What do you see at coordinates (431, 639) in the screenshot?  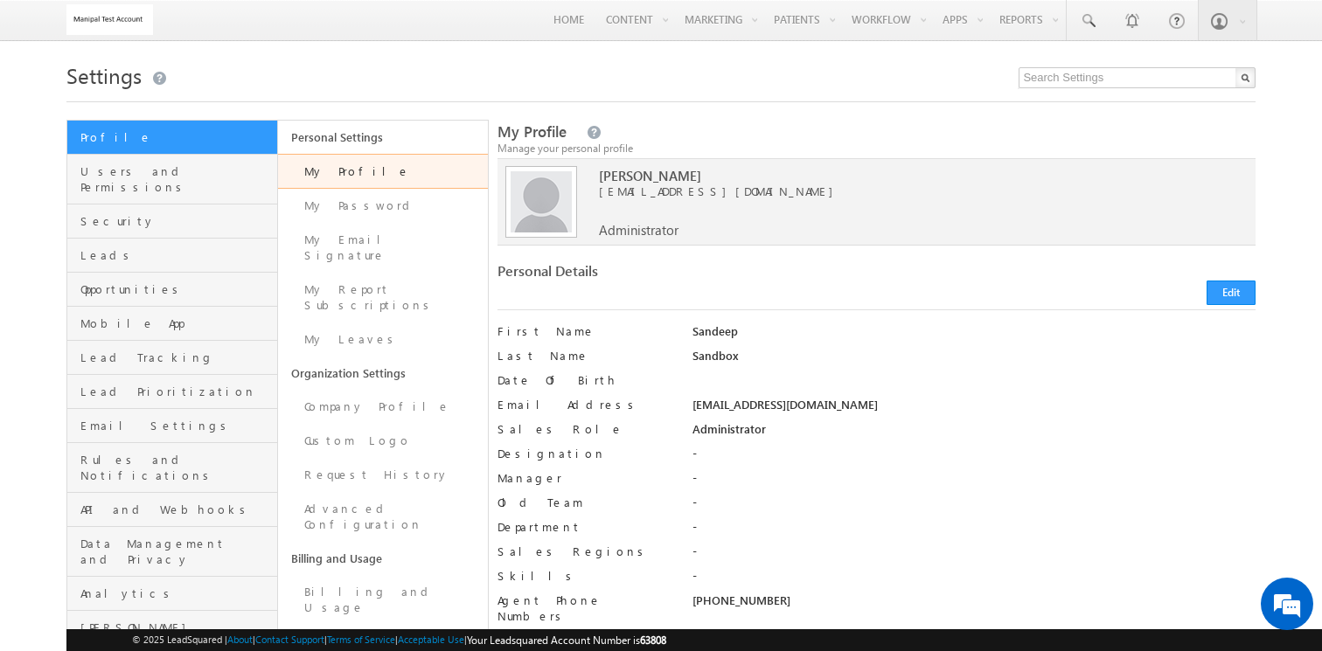 I see `a: Acceptable Use` at bounding box center [431, 639].